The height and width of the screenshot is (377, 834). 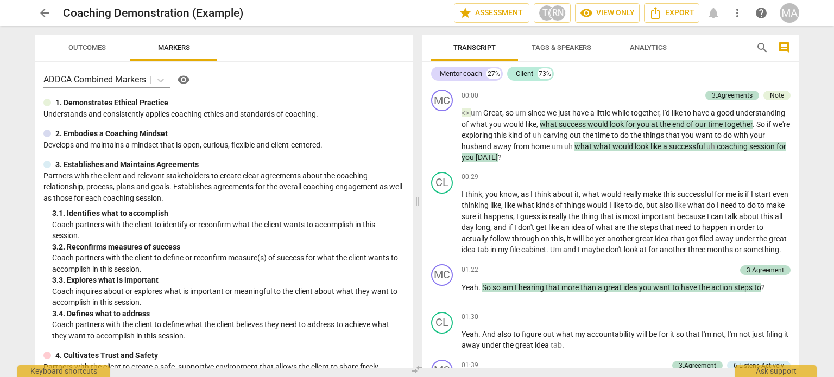 What do you see at coordinates (112, 103) in the screenshot?
I see `p: 1. Demonstrates Ethical Practice` at bounding box center [112, 103].